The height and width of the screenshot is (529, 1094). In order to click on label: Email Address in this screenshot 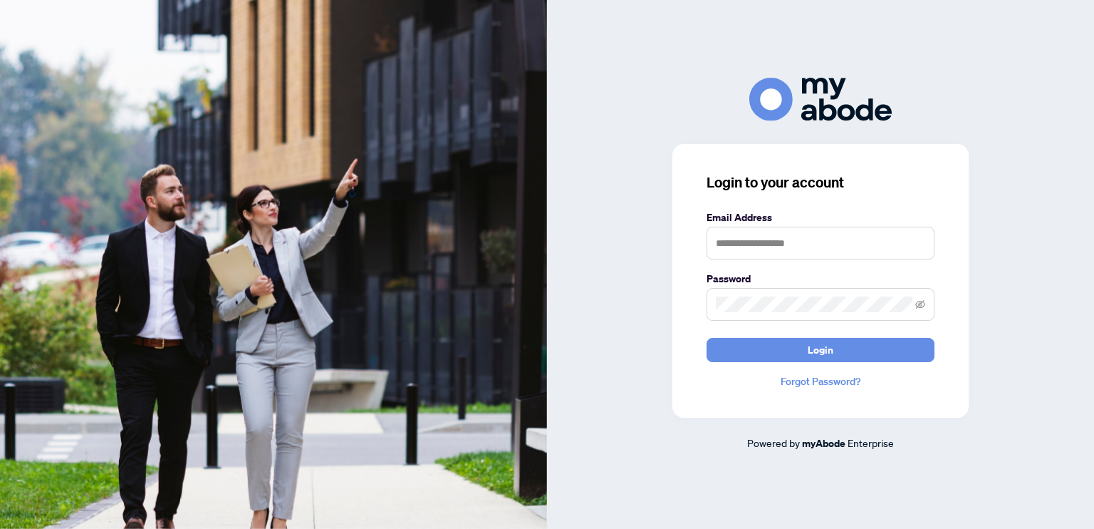, I will do `click(821, 217)`.